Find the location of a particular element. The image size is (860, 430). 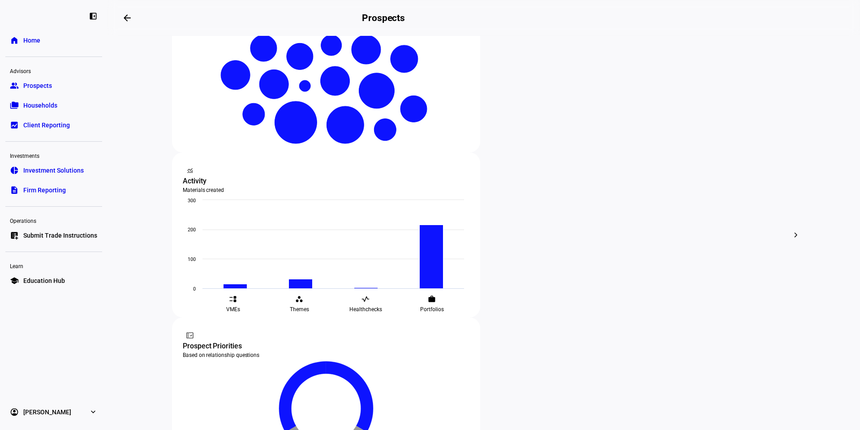

span: Investment Solutions is located at coordinates (53, 170).